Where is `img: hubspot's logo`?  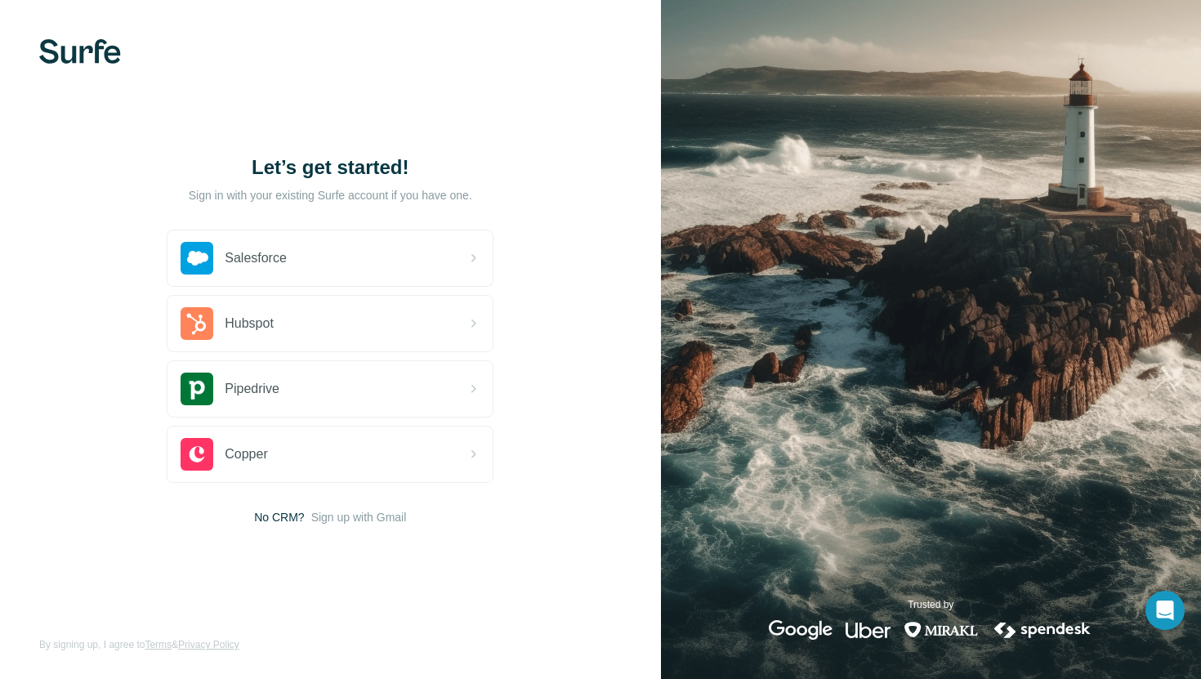
img: hubspot's logo is located at coordinates (197, 324).